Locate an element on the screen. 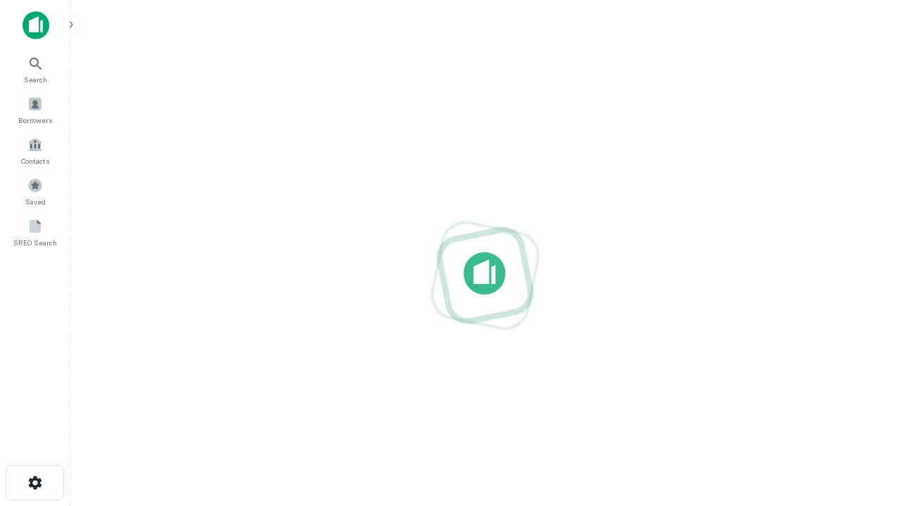 The height and width of the screenshot is (506, 900). span: SREO Search is located at coordinates (35, 243).